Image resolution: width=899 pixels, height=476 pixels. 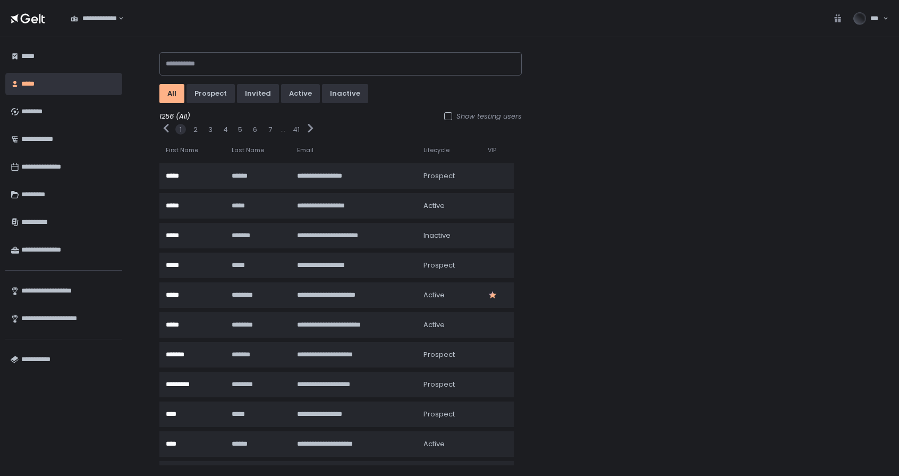 What do you see at coordinates (437, 235) in the screenshot?
I see `span: inactive` at bounding box center [437, 235].